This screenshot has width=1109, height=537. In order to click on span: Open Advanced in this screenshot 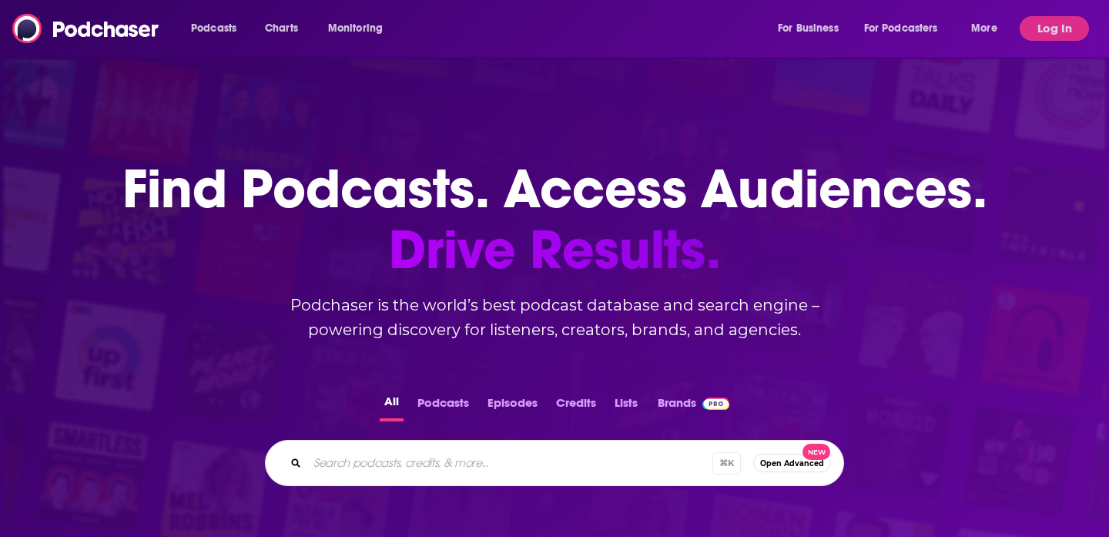, I will do `click(792, 463)`.